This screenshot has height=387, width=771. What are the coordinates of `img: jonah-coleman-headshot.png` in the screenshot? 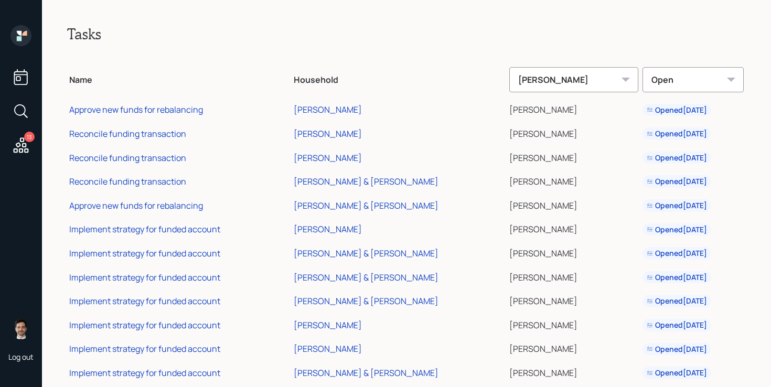 It's located at (21, 329).